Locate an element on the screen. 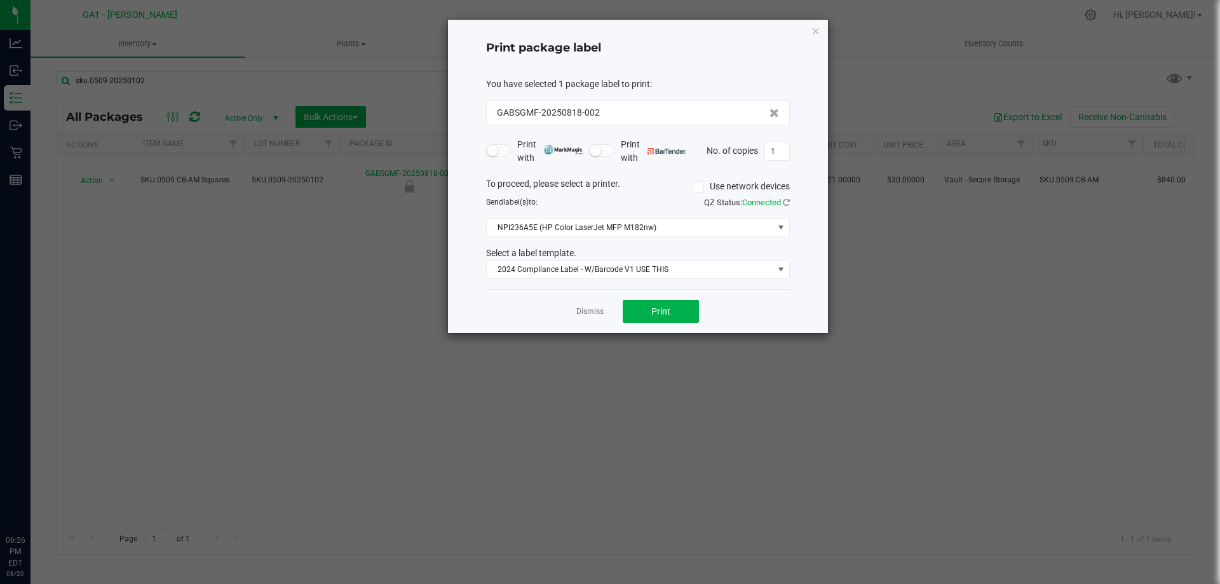 The image size is (1220, 584). span: NPI236A5E (HP Color LaserJet MFP M182nw) is located at coordinates (630, 227).